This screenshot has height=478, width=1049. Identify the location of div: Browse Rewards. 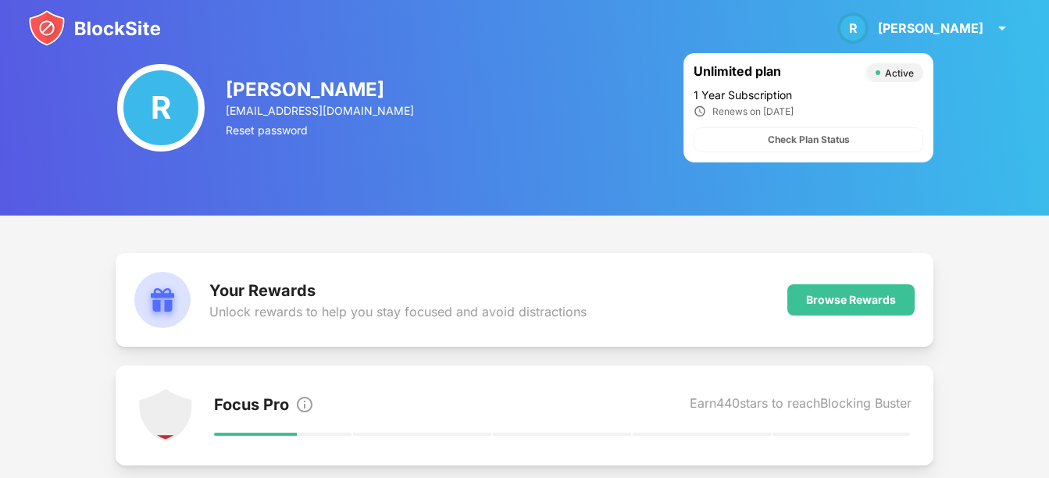
(850, 300).